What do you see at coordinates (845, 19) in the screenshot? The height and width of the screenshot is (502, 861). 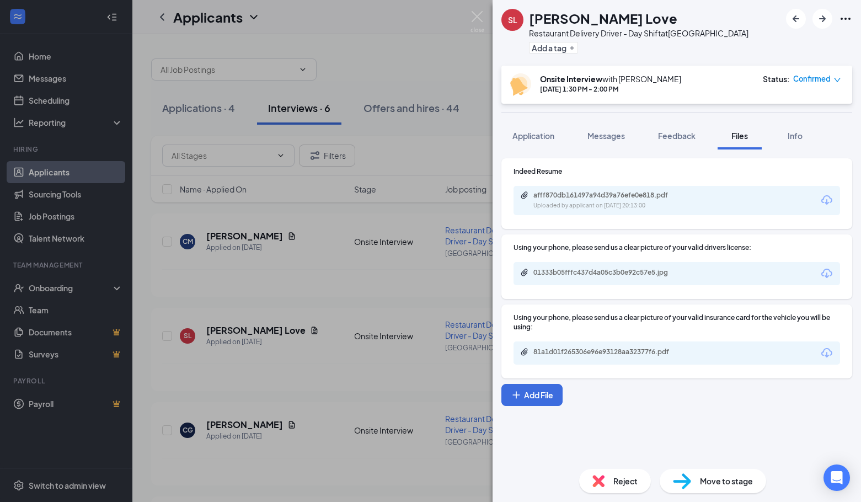 I see `svg: Ellipses` at bounding box center [845, 19].